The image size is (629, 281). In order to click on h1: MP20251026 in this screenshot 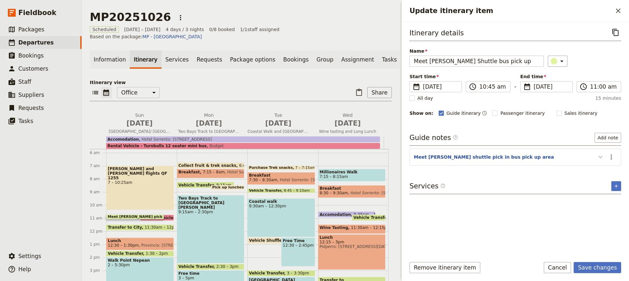, I will do `click(130, 17)`.